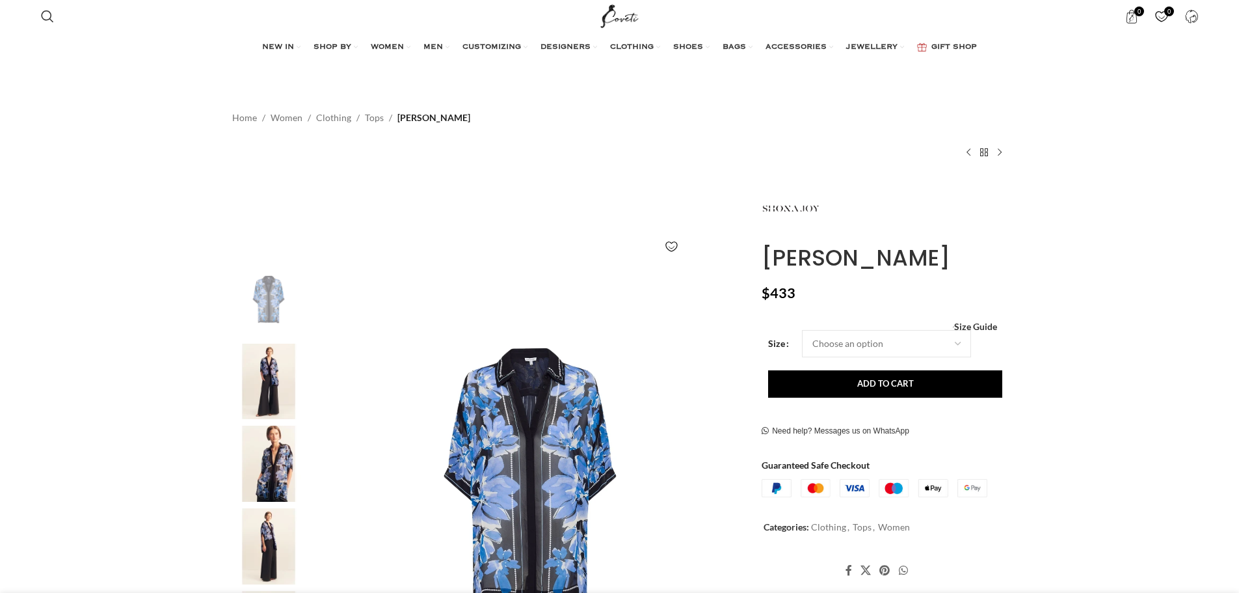 The height and width of the screenshot is (593, 1239). Describe the element at coordinates (433, 47) in the screenshot. I see `span: MEN` at that location.